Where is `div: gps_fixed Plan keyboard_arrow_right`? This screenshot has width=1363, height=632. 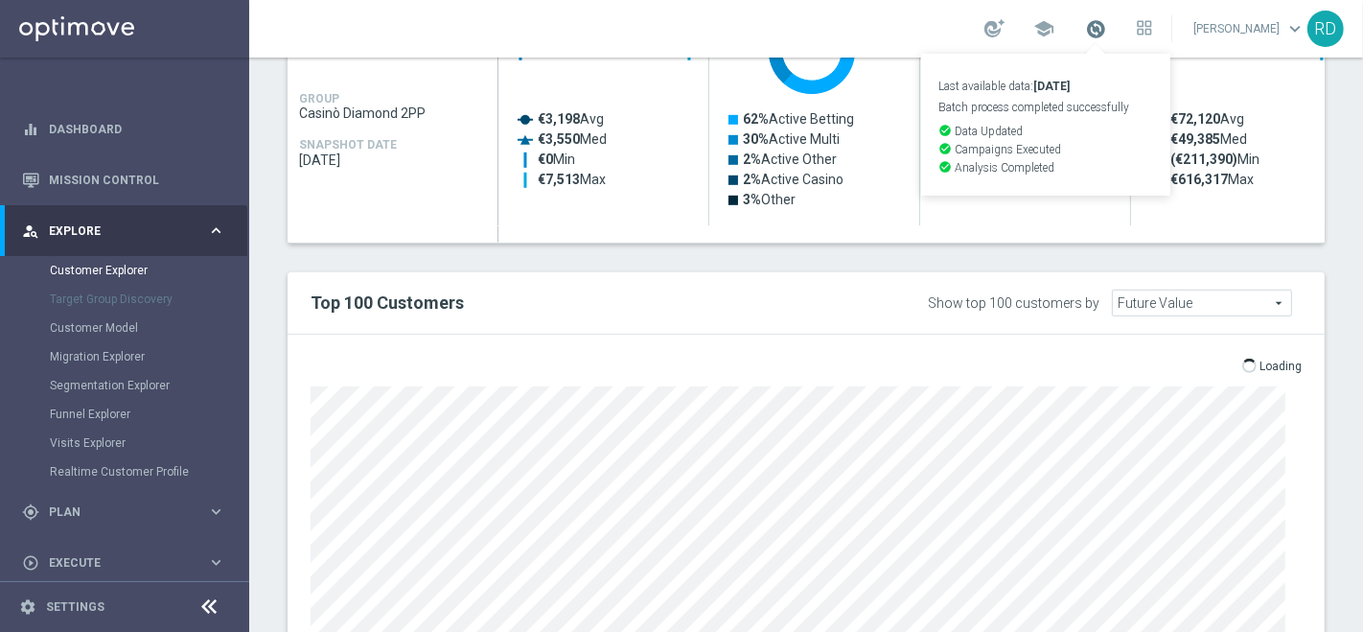
div: gps_fixed Plan keyboard_arrow_right is located at coordinates (124, 512).